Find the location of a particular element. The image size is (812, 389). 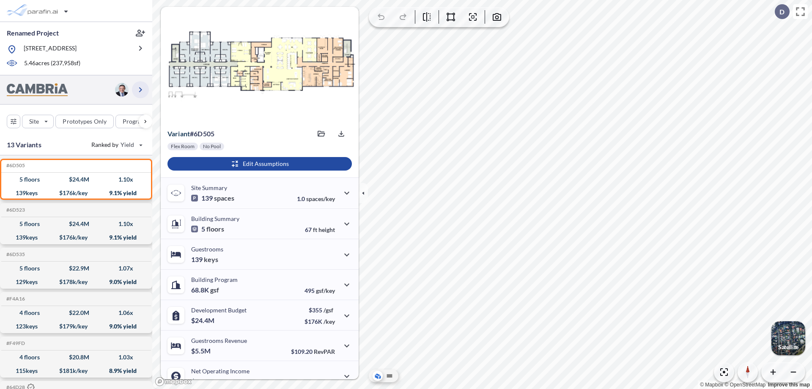

p: Net Operating Income is located at coordinates (220, 371).